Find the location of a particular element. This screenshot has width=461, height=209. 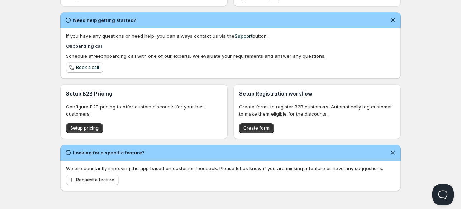

p: Create forms to register B2B customers. Automatically tag customer to make them eligible for the ... is located at coordinates (317, 110).